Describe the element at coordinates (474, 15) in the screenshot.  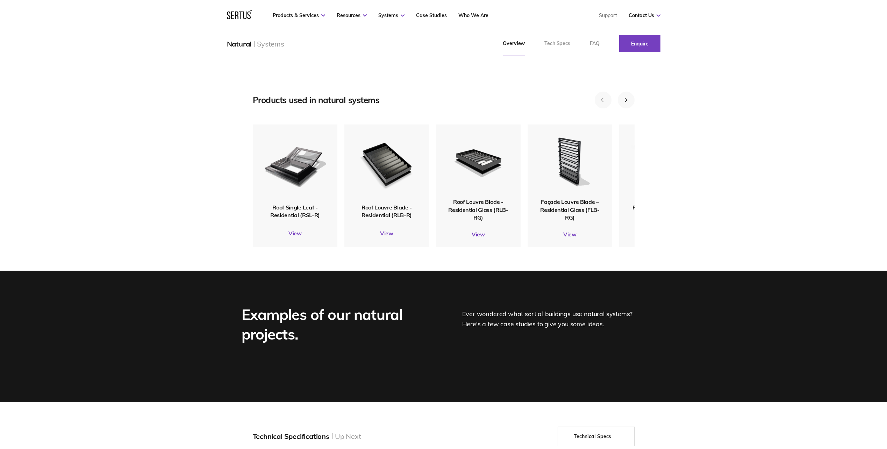
I see `a: Who We Are` at that location.